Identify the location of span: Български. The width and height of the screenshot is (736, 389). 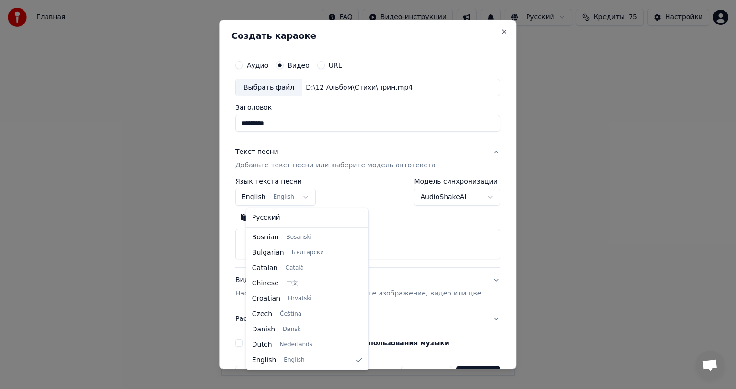
(308, 253).